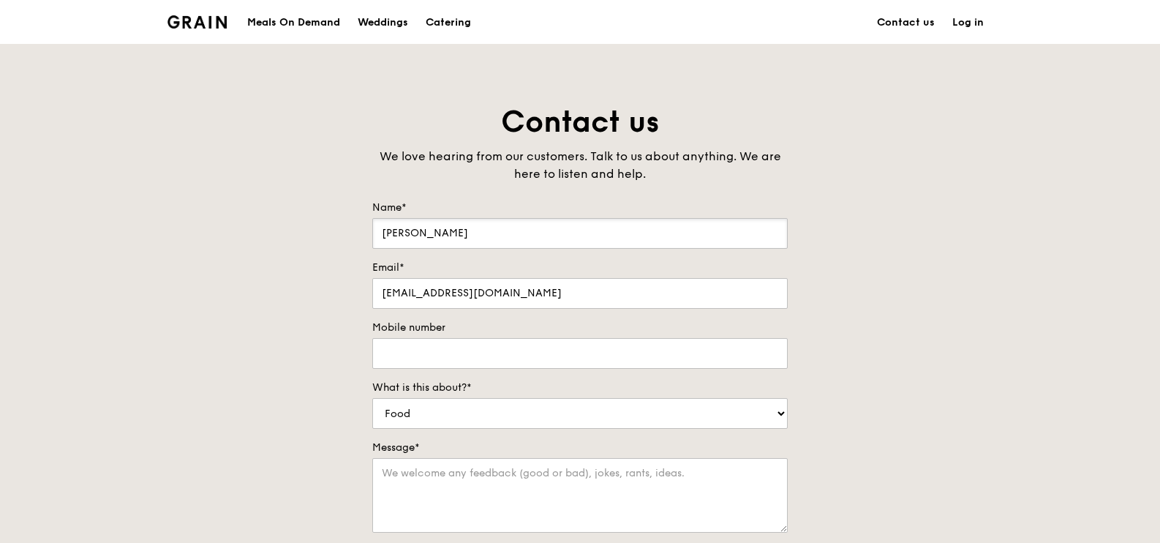 This screenshot has height=543, width=1160. Describe the element at coordinates (580, 388) in the screenshot. I see `label: What is this about?*` at that location.